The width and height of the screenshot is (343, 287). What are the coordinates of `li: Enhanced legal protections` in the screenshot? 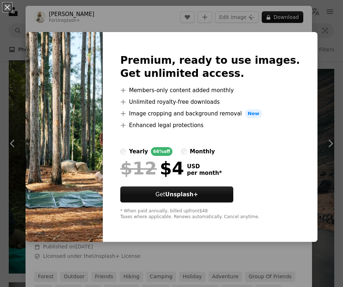 It's located at (210, 125).